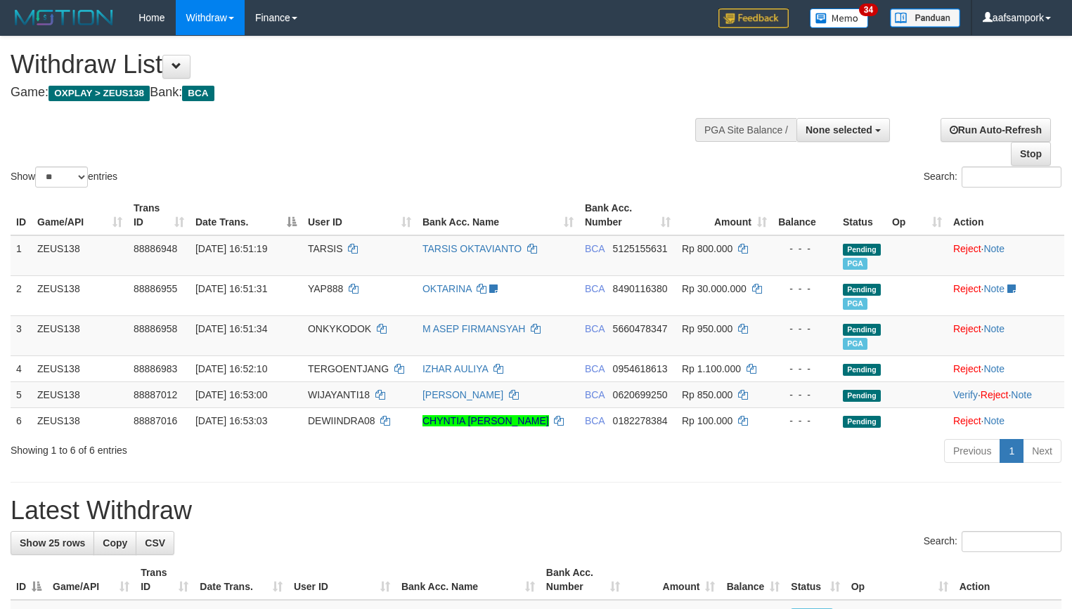 This screenshot has height=609, width=1072. I want to click on img: panduan.png, so click(925, 18).